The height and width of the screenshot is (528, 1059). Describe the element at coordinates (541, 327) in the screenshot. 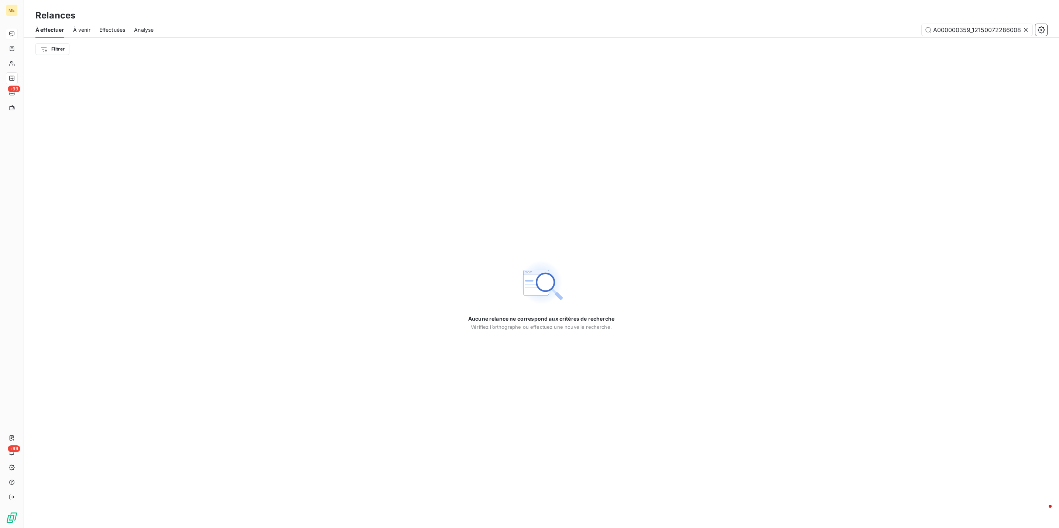

I see `span: Vérifiez l’orthographe ou effectuez une nouvelle recherche.` at that location.